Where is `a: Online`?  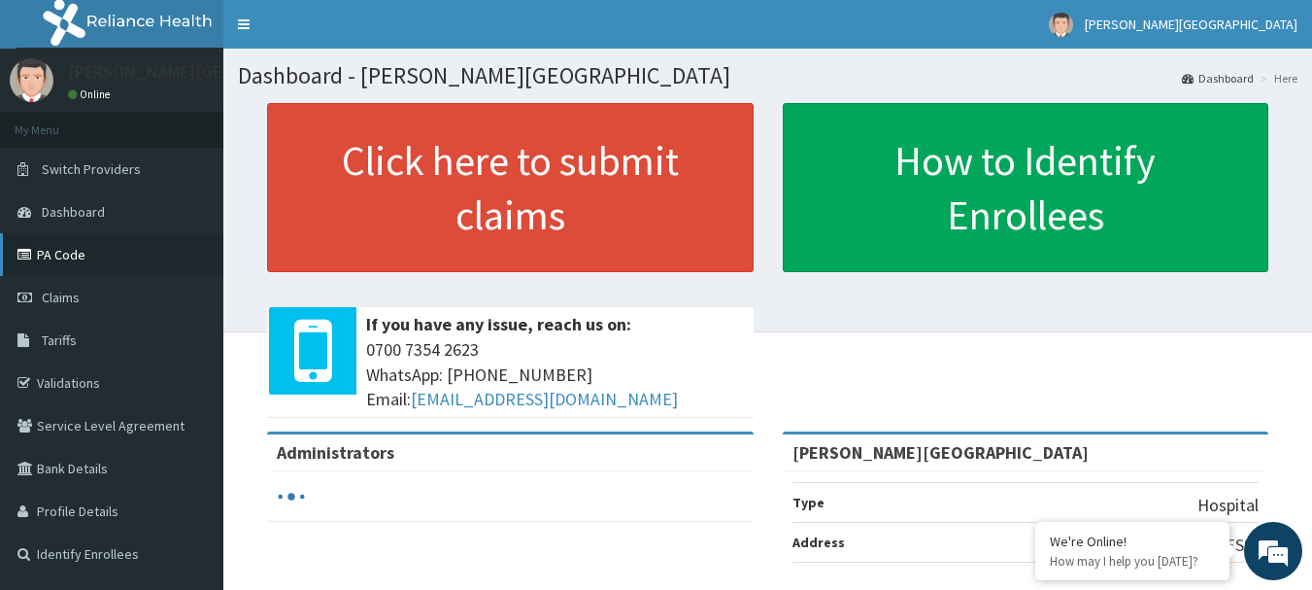
a: Online is located at coordinates (91, 94).